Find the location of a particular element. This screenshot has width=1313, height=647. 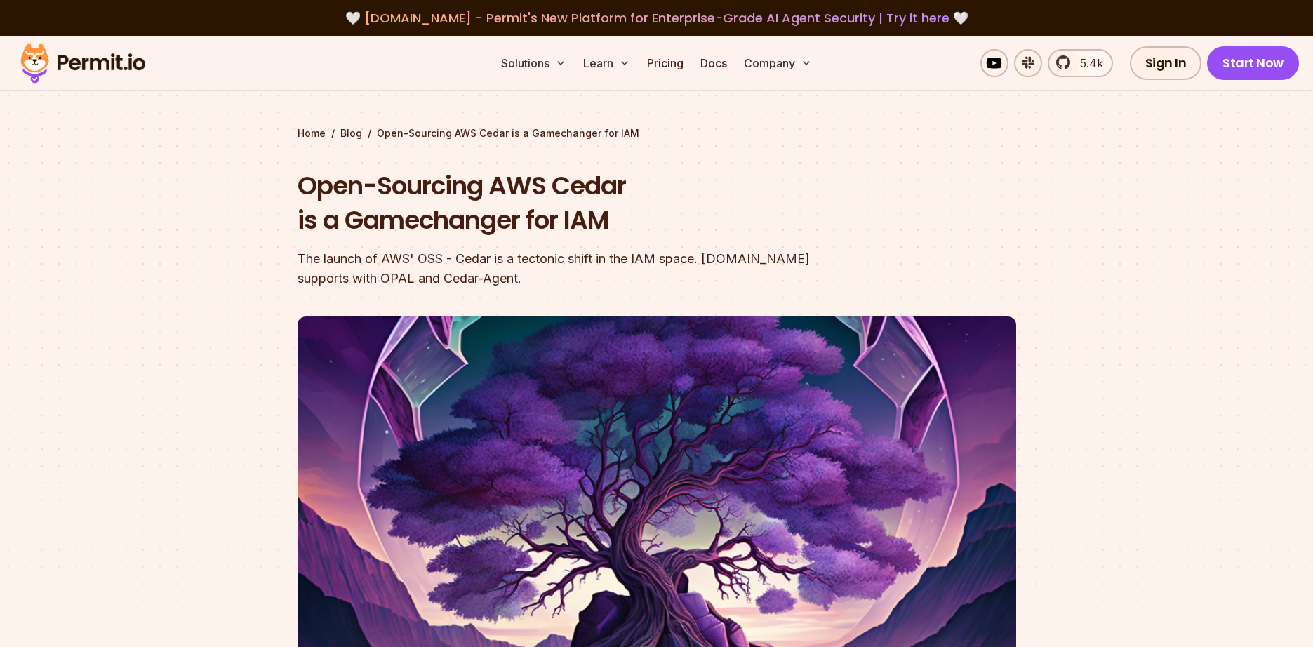

a: Blog is located at coordinates (351, 133).